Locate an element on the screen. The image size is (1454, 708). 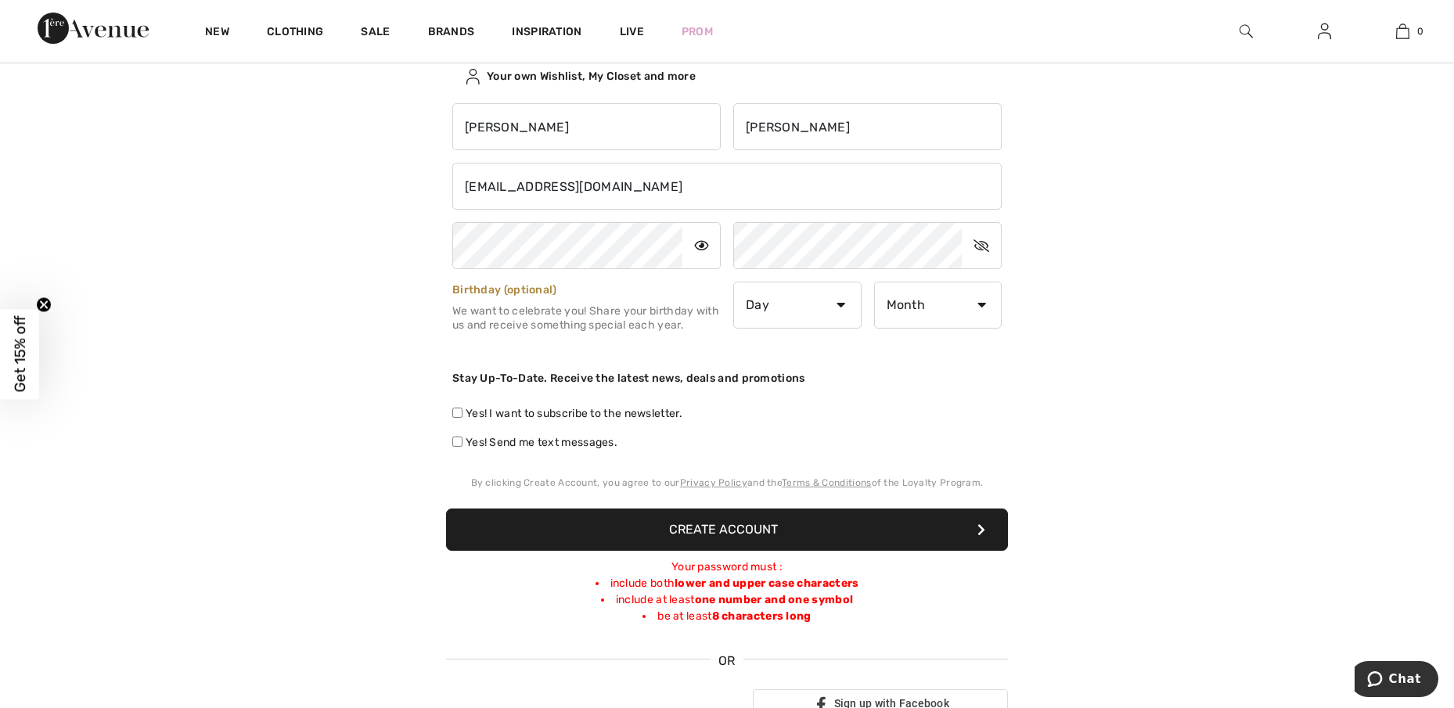
a: Live is located at coordinates (631, 31).